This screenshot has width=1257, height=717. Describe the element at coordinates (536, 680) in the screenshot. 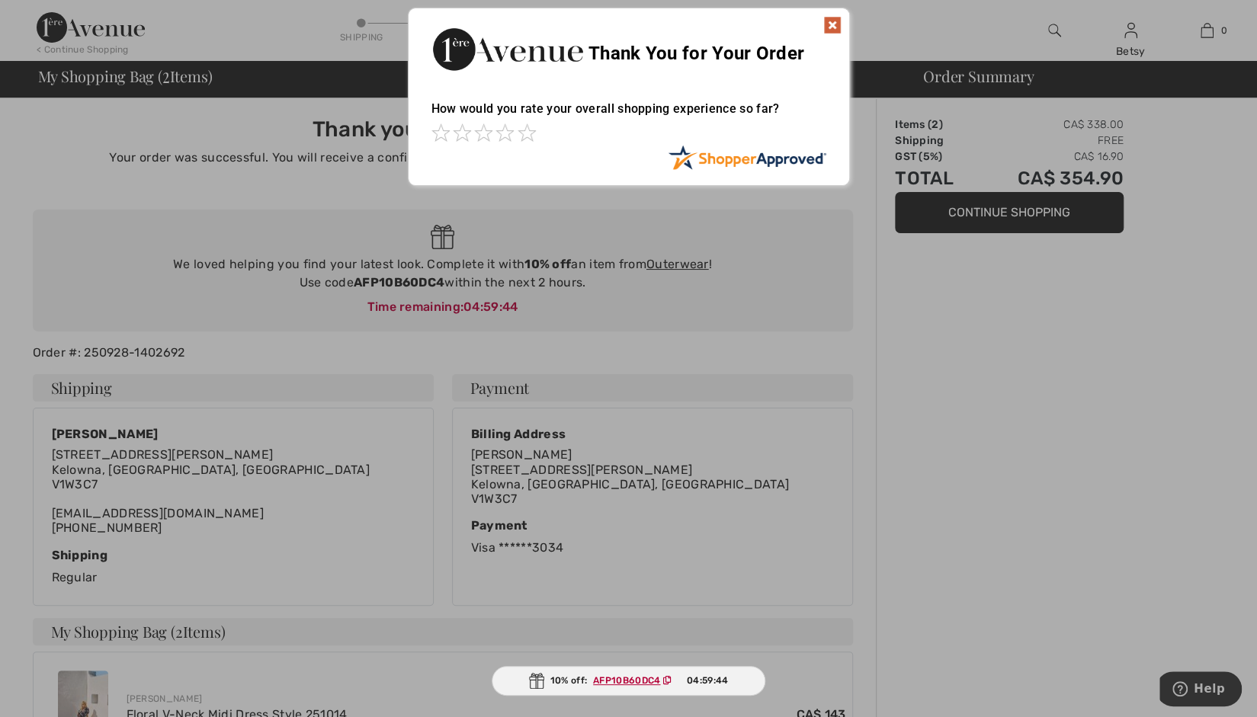

I see `img: Gift.svg` at that location.